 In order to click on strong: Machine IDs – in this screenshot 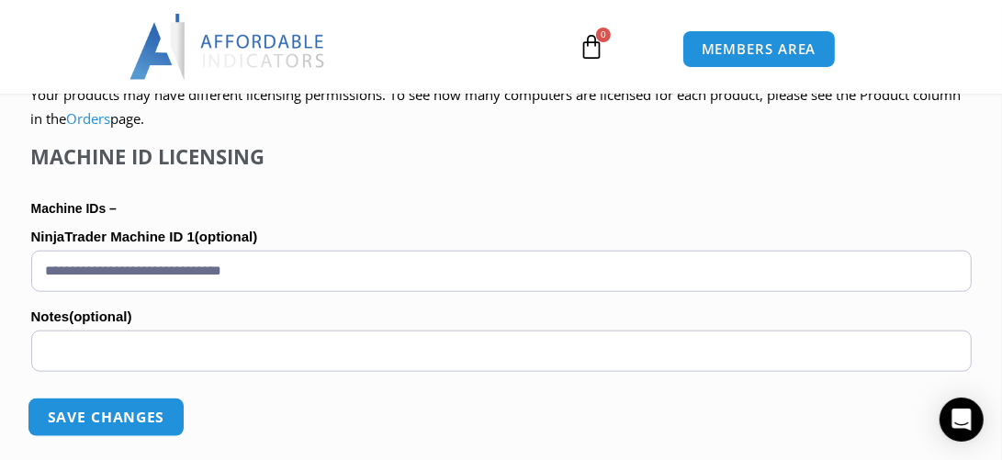, I will do `click(73, 208)`.